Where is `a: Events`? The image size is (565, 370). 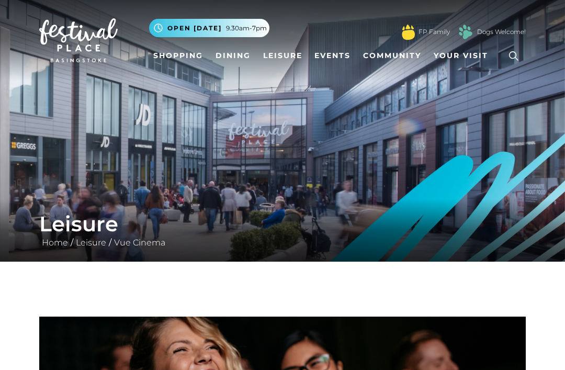 a: Events is located at coordinates (332, 55).